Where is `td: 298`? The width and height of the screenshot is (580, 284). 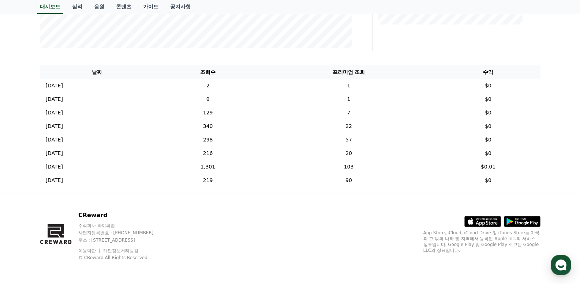
td: 298 is located at coordinates (208, 140).